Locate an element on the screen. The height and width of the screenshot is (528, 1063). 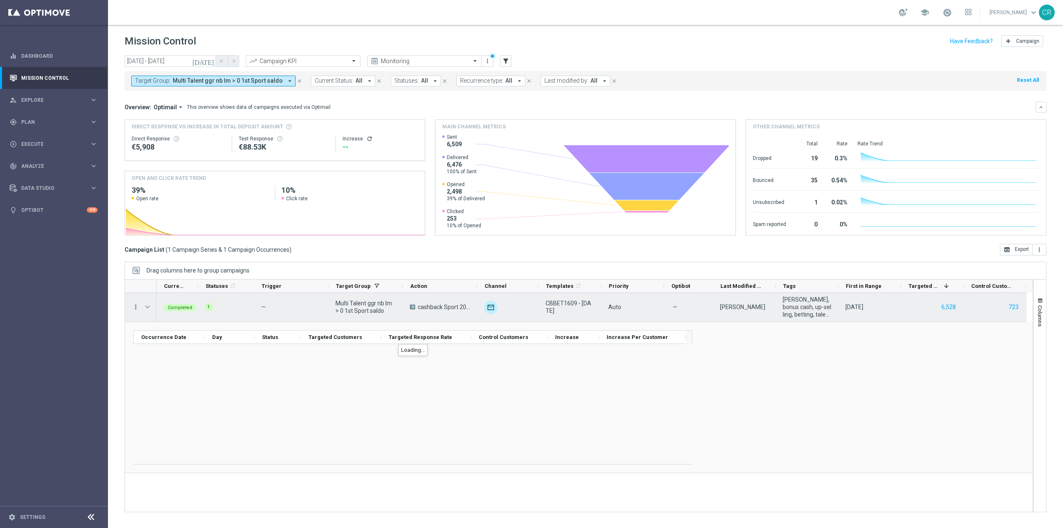
h2: 39% is located at coordinates (200, 190).